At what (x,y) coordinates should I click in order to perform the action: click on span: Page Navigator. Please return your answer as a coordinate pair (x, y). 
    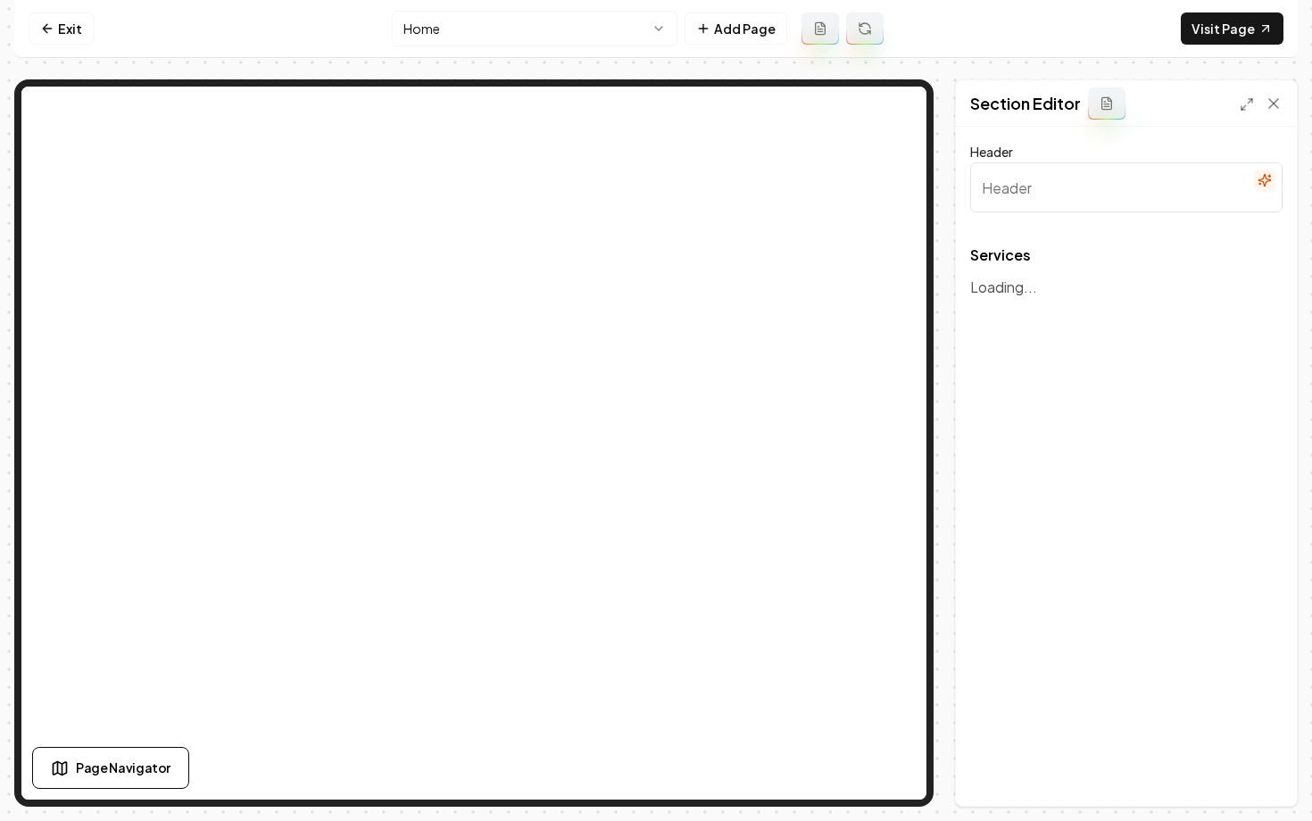
    Looking at the image, I should click on (123, 768).